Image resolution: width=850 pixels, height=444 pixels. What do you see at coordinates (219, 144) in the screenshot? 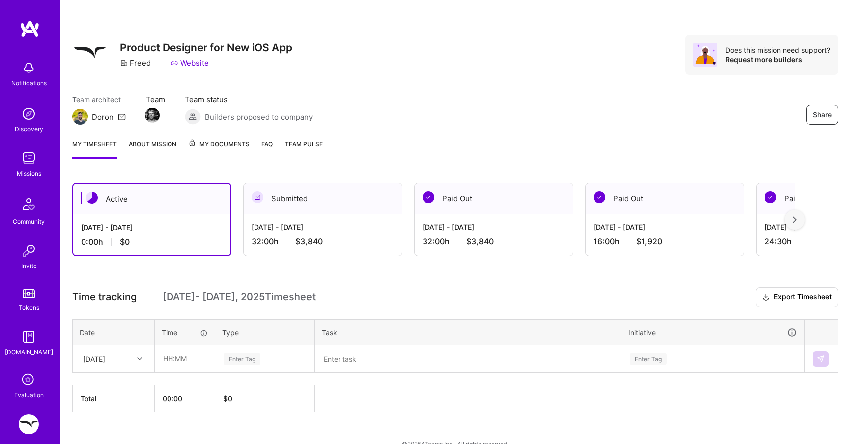
I see `span: My Documents` at bounding box center [219, 144].